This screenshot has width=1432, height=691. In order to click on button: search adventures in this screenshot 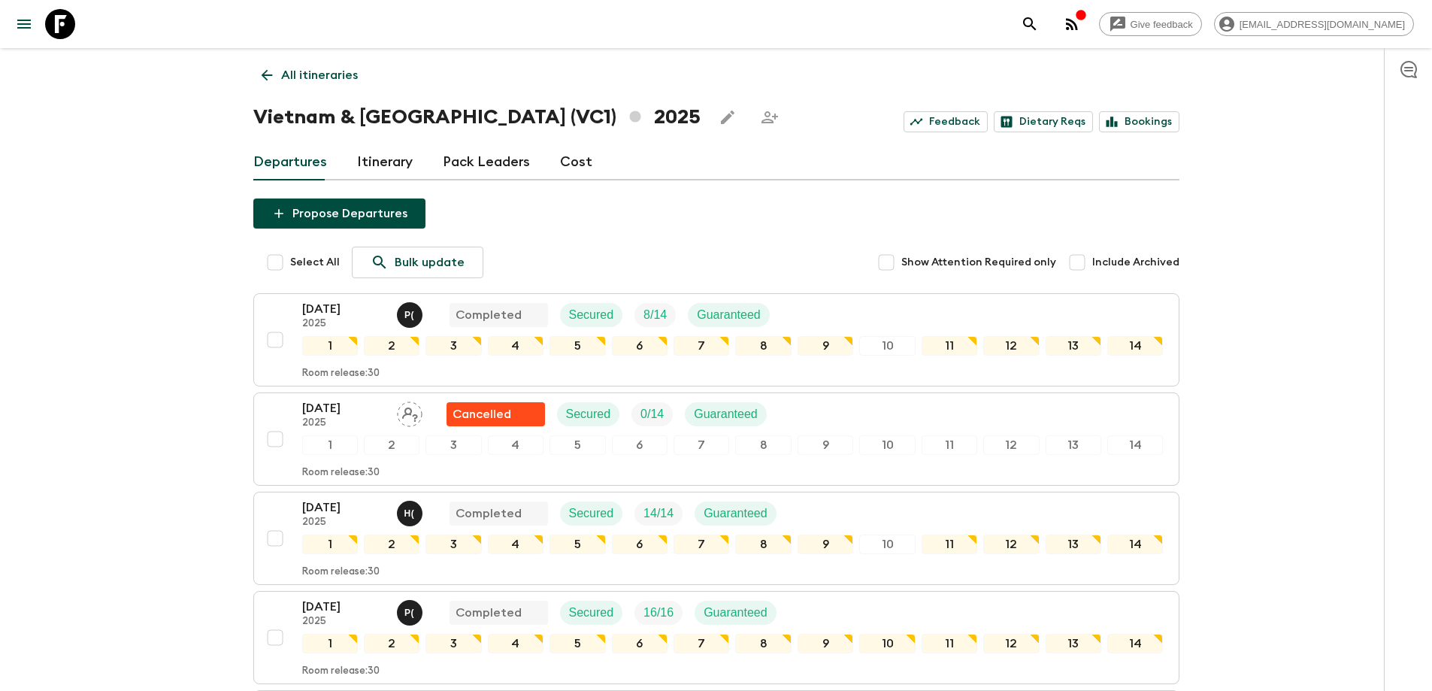, I will do `click(1030, 24)`.